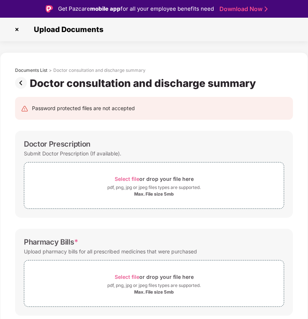 Image resolution: width=308 pixels, height=319 pixels. I want to click on div: Doctor Prescription, so click(57, 144).